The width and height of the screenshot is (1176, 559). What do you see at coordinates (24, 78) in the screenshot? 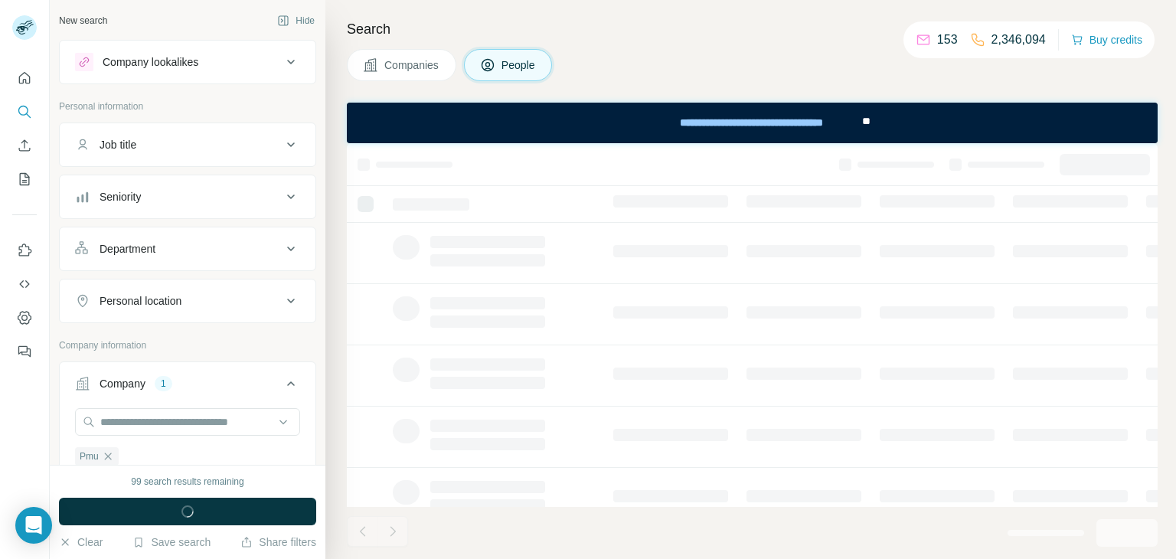
I see `button: Quick start` at bounding box center [24, 78].